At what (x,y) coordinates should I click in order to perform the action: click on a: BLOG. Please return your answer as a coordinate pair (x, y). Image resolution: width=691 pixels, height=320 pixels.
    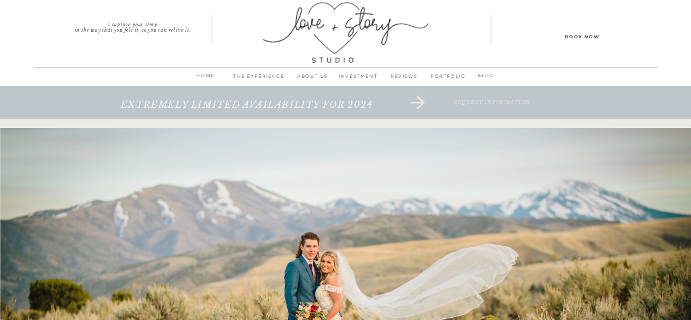
    Looking at the image, I should click on (486, 76).